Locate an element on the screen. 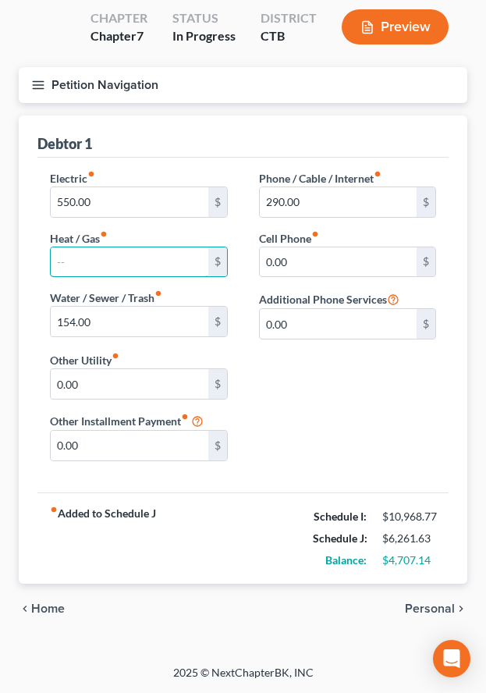 This screenshot has width=486, height=693. label: Phone / Cable / Internet is located at coordinates (320, 178).